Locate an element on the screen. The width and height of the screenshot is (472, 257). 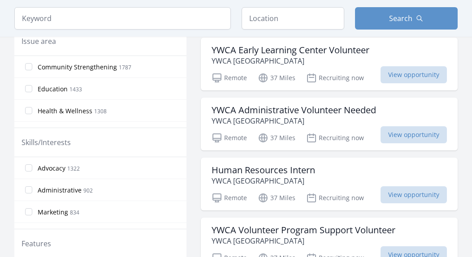
input: Keyword is located at coordinates (122, 18).